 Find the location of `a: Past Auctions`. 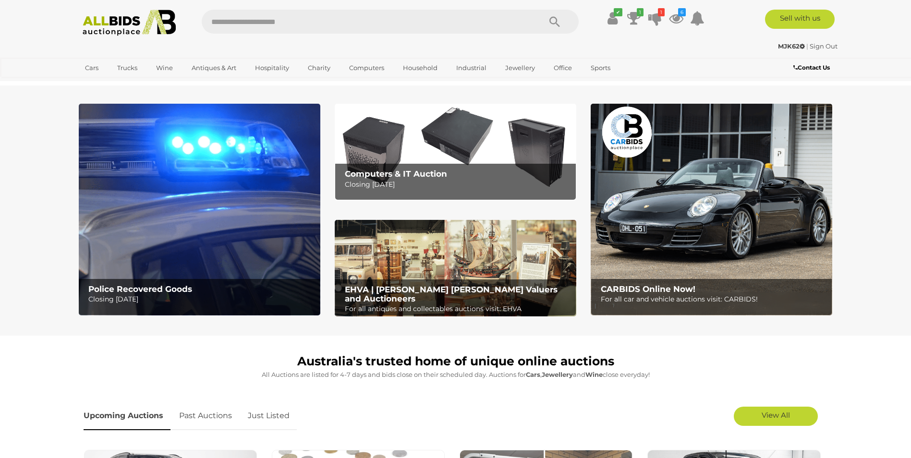

a: Past Auctions is located at coordinates (206, 416).